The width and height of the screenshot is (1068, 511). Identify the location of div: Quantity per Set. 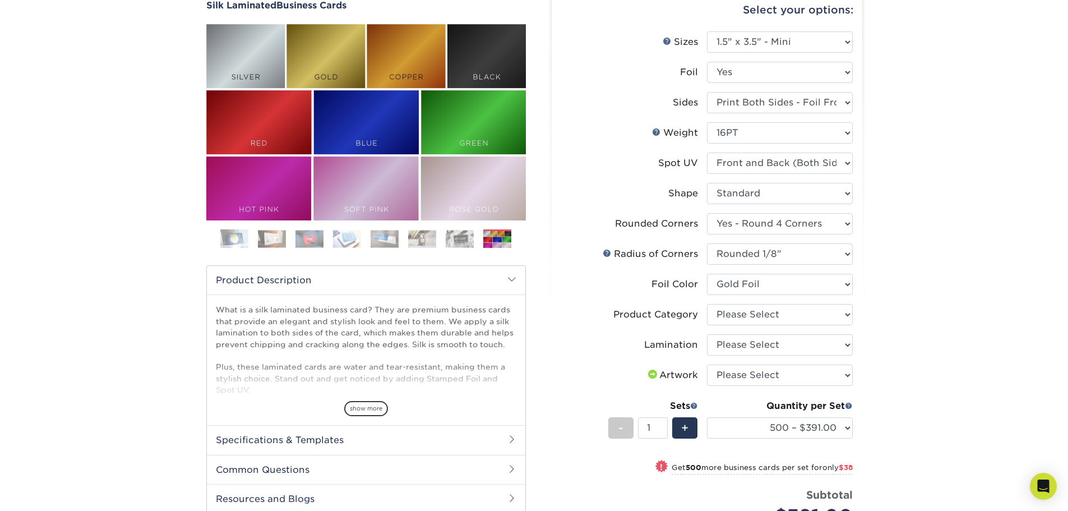
(780, 406).